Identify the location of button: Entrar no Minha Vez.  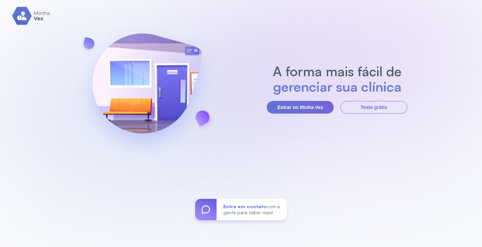
(300, 108).